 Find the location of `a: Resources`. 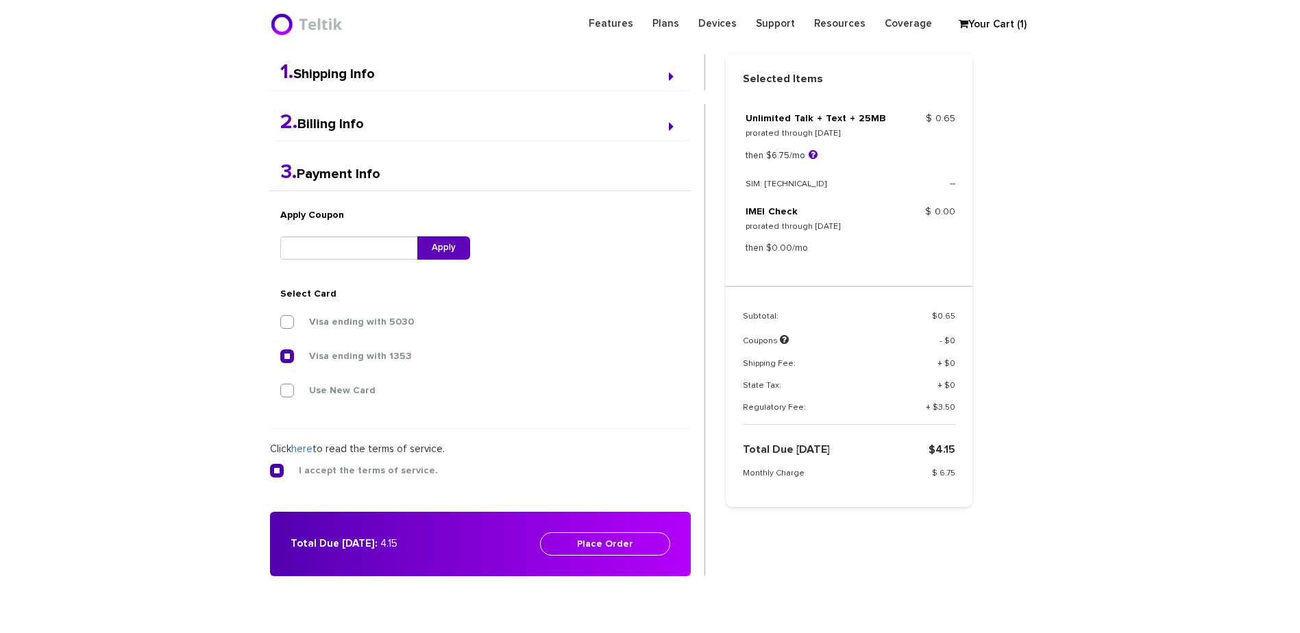

a: Resources is located at coordinates (840, 23).